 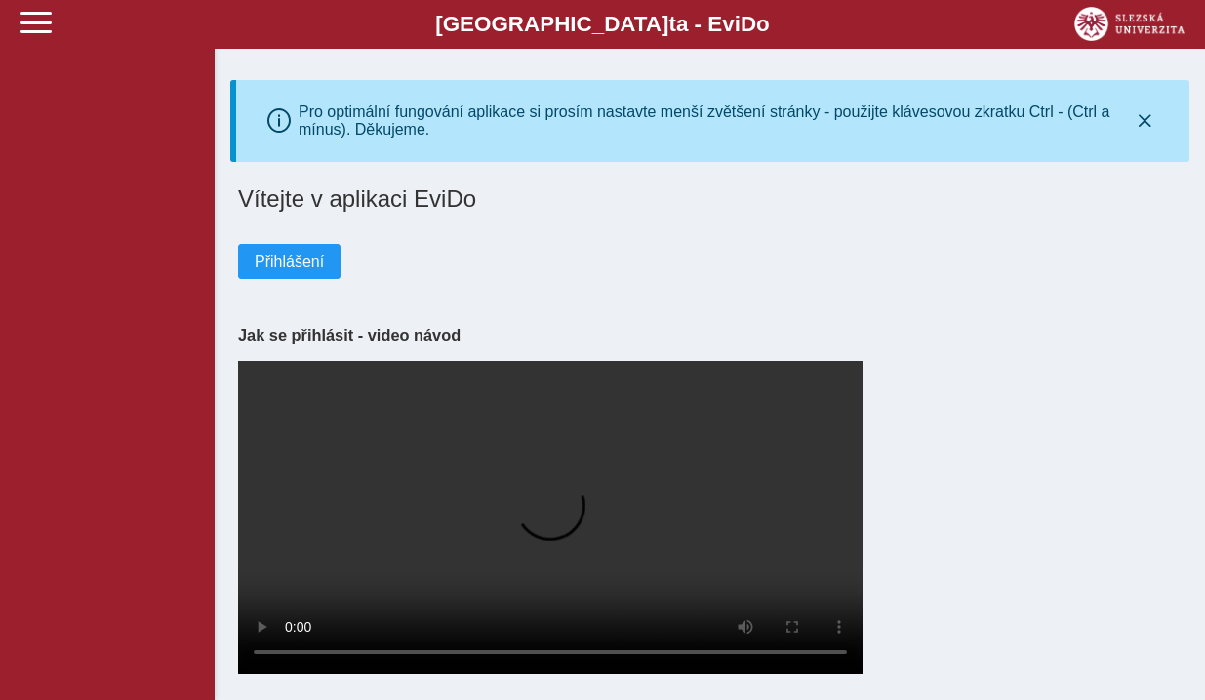 What do you see at coordinates (749, 23) in the screenshot?
I see `span: D` at bounding box center [749, 23].